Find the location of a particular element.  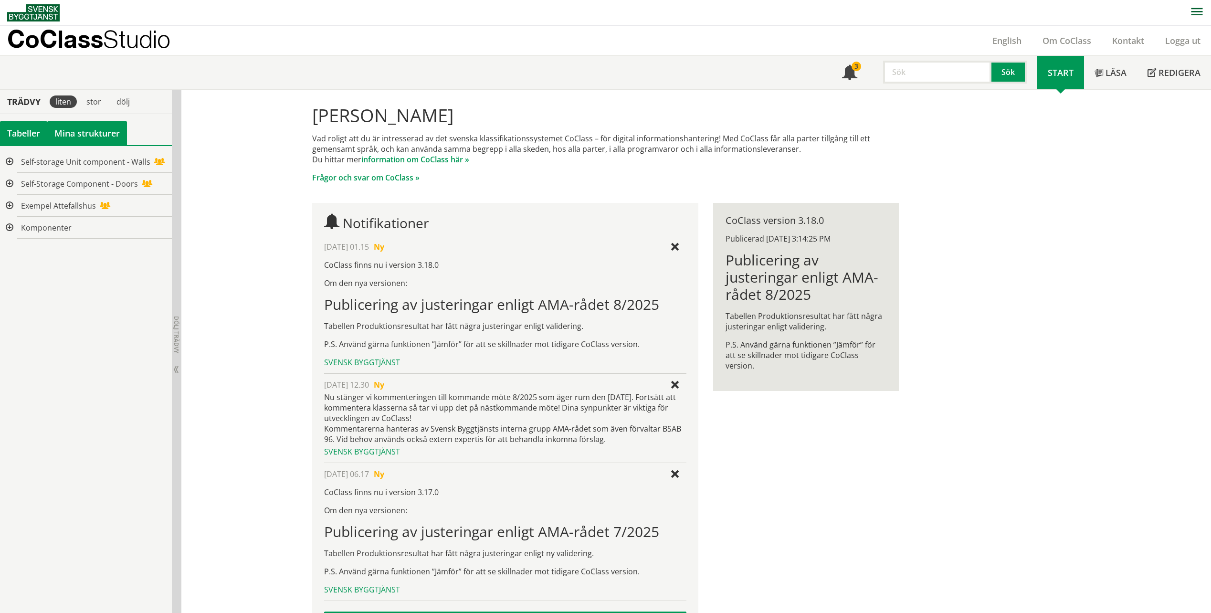

p: Vad roligt att du är intresserad av det svenska klassifikationssystemet CoClass – för digital inf... is located at coordinates (605, 149).